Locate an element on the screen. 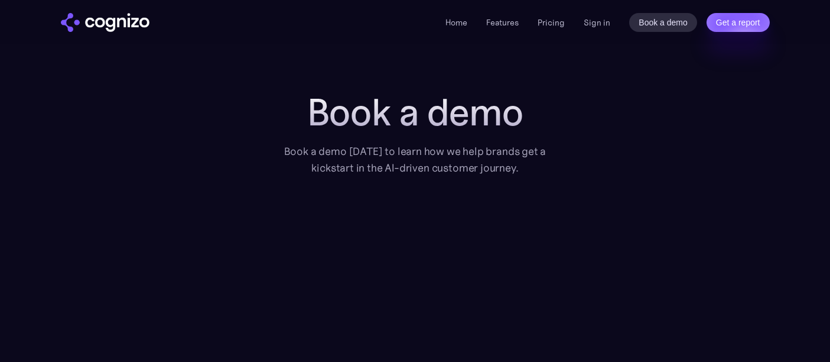 This screenshot has width=830, height=362. a: Sign in is located at coordinates (597, 22).